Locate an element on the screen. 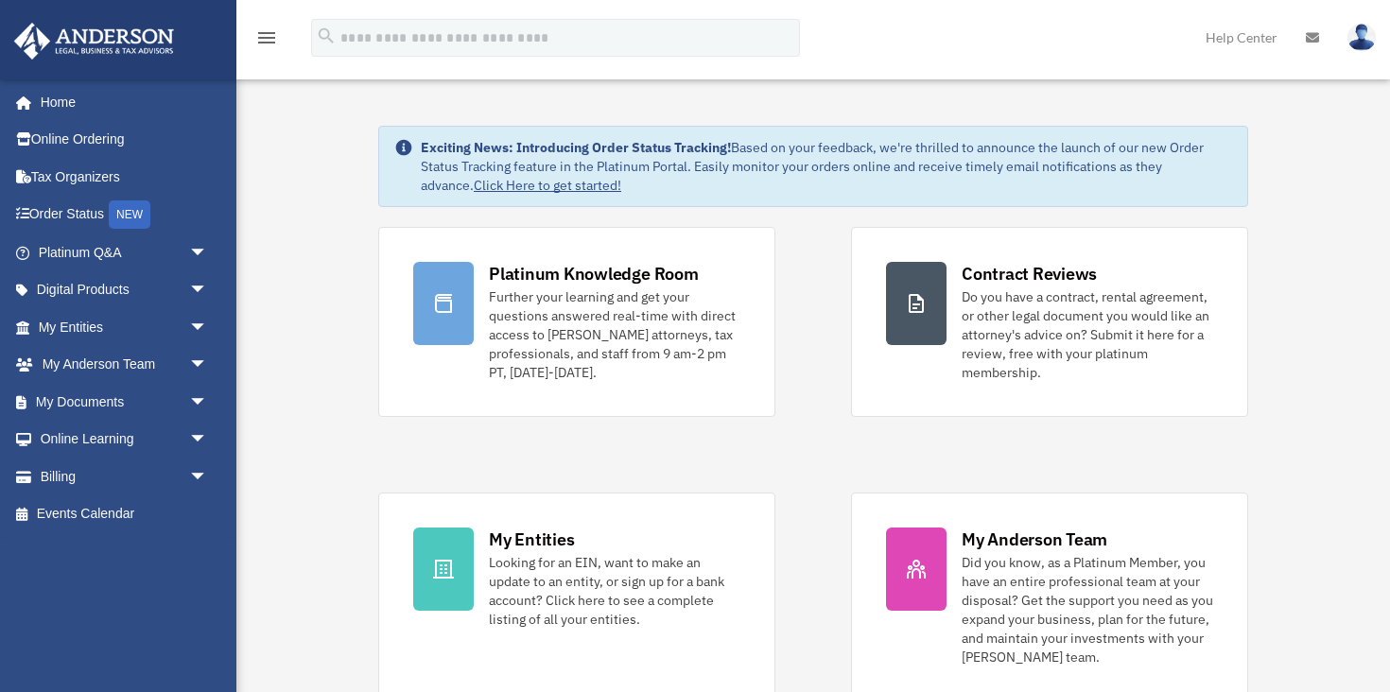 Image resolution: width=1390 pixels, height=692 pixels. a: Tax Organizers is located at coordinates (125, 177).